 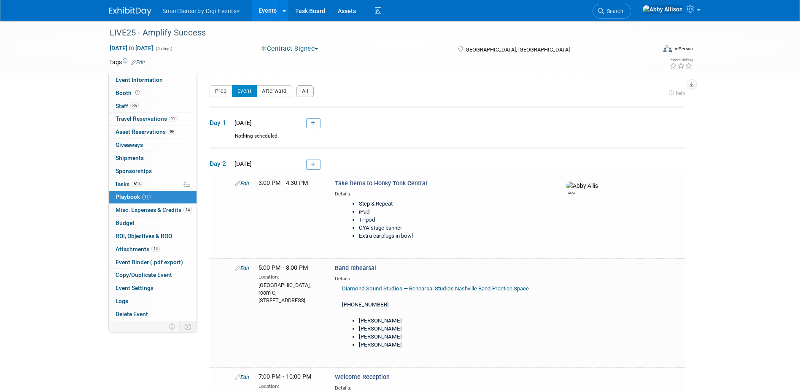 I want to click on a: Giveaways, so click(x=153, y=145).